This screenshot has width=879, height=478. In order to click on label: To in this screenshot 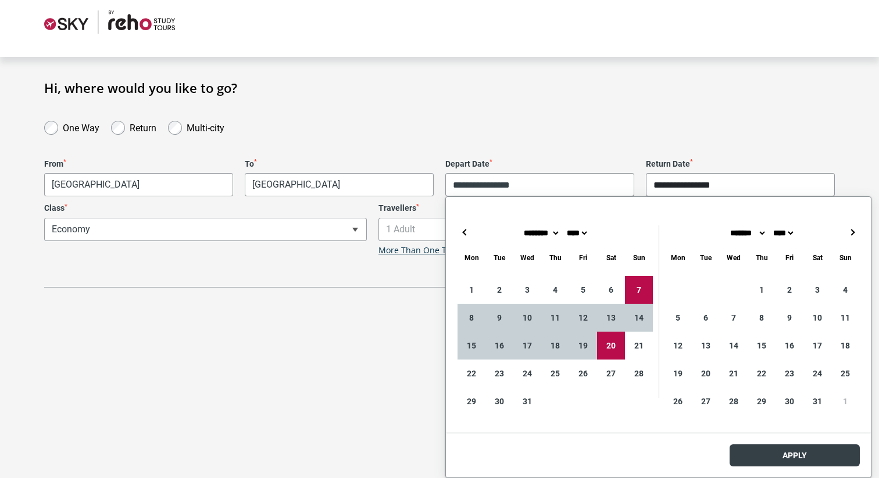, I will do `click(339, 164)`.